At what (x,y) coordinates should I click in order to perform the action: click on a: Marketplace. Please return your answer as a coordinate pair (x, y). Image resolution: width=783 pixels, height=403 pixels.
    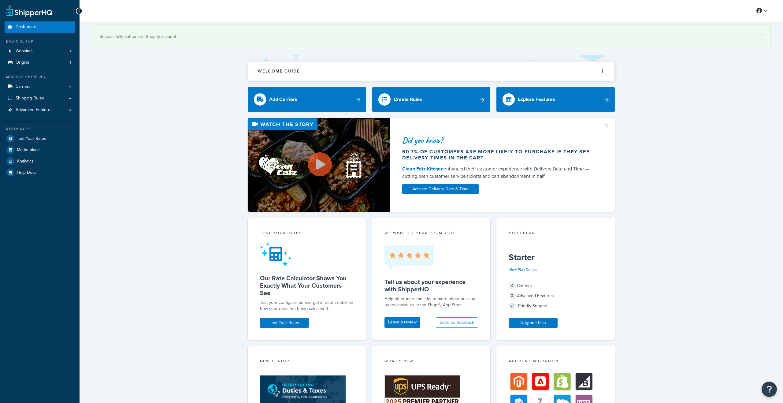
    Looking at the image, I should click on (40, 150).